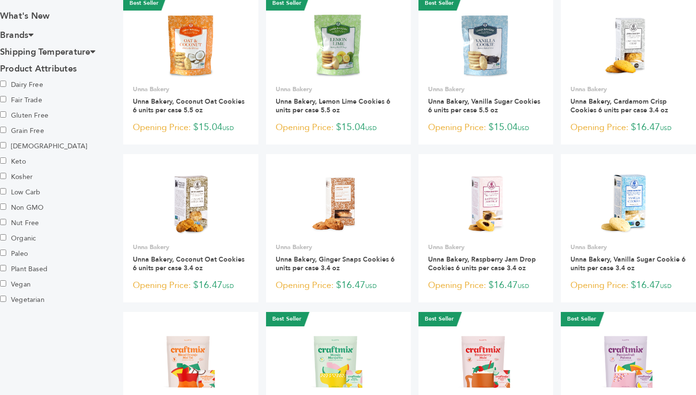 The width and height of the screenshot is (696, 395). I want to click on a: Unna Bakery, Ginger Snaps Cookies 6 units per case 3.4 oz, so click(335, 263).